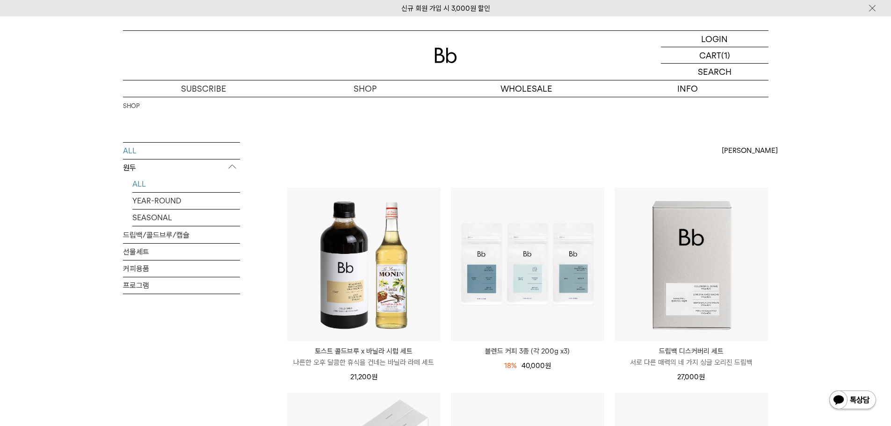 The width and height of the screenshot is (891, 426). What do you see at coordinates (526, 88) in the screenshot?
I see `p: WHOLESALE` at bounding box center [526, 88].